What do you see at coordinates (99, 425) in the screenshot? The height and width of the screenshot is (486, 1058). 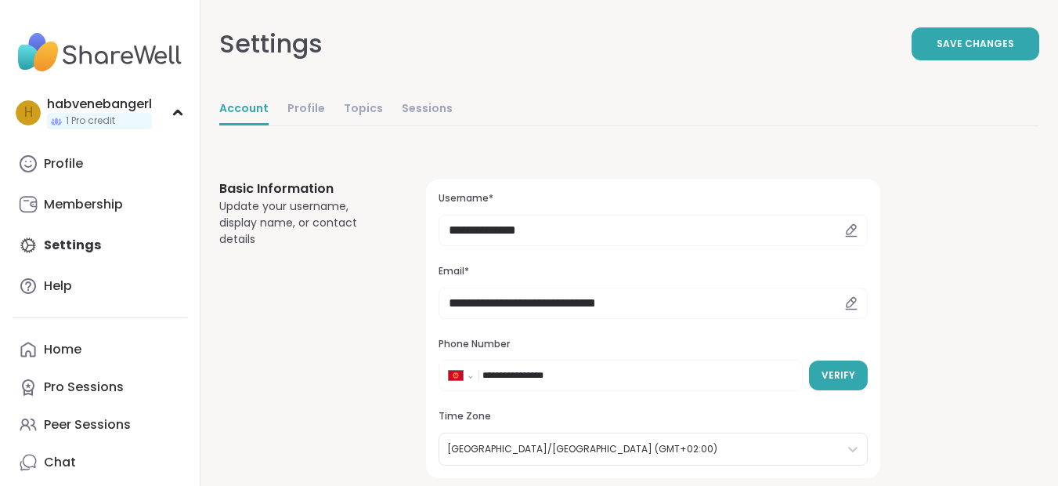 I see `a: Peer Sessions` at bounding box center [99, 425].